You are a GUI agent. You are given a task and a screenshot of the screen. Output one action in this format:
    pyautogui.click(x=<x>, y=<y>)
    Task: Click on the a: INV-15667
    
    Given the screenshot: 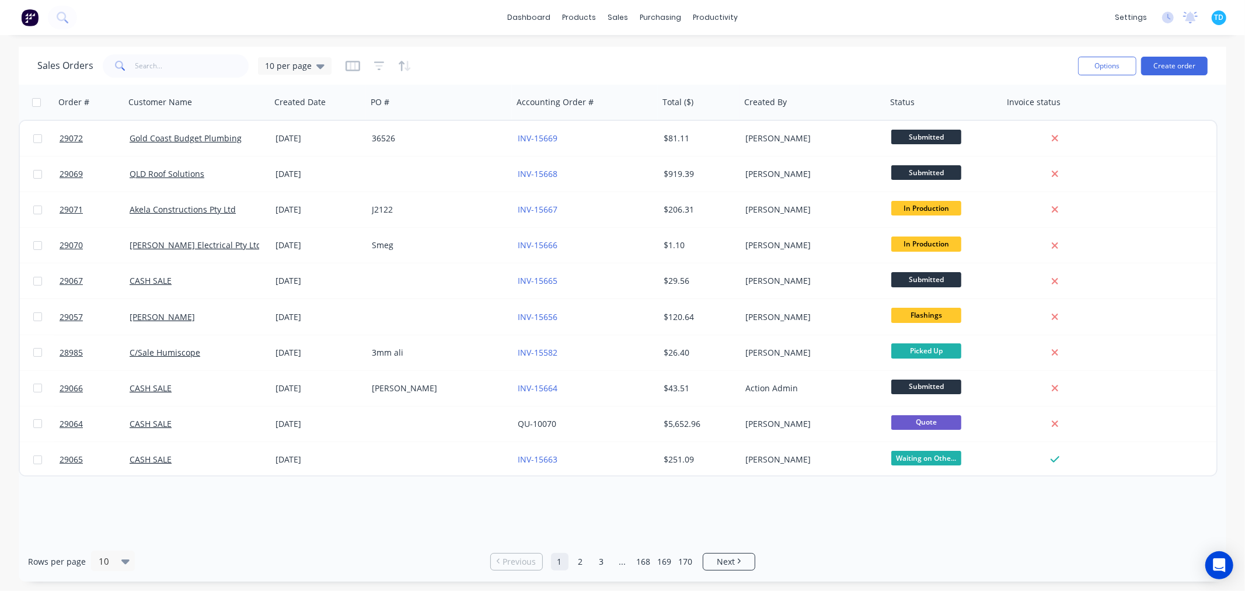 What is the action you would take?
    pyautogui.click(x=538, y=209)
    